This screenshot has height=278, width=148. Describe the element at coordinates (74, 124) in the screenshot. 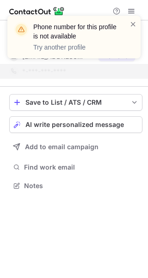

I see `span: AI write personalized message` at that location.